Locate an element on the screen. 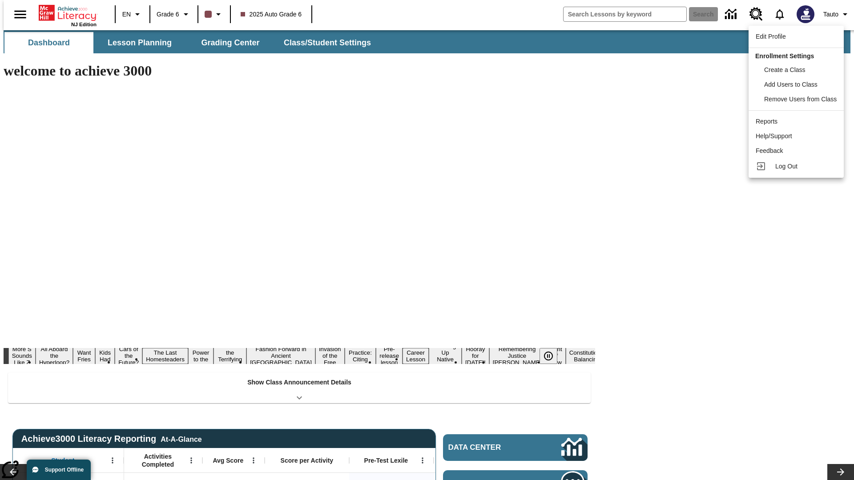  span: Edit Profile is located at coordinates (771, 36).